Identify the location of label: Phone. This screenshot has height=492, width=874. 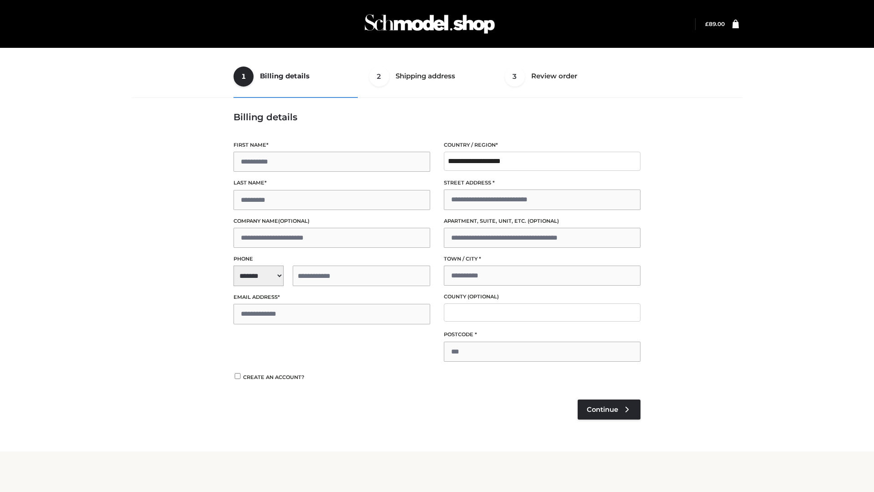
(332, 259).